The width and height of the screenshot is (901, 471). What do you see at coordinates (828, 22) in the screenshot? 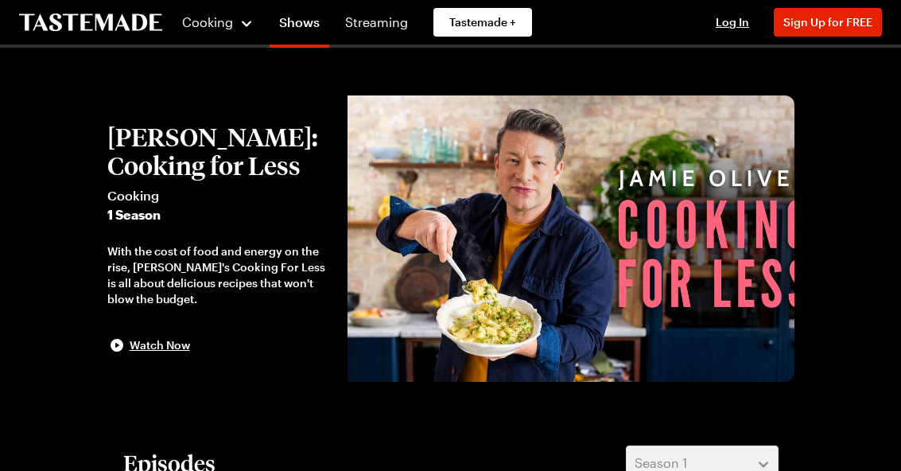
I see `button: Sign Up for FREE` at bounding box center [828, 22].